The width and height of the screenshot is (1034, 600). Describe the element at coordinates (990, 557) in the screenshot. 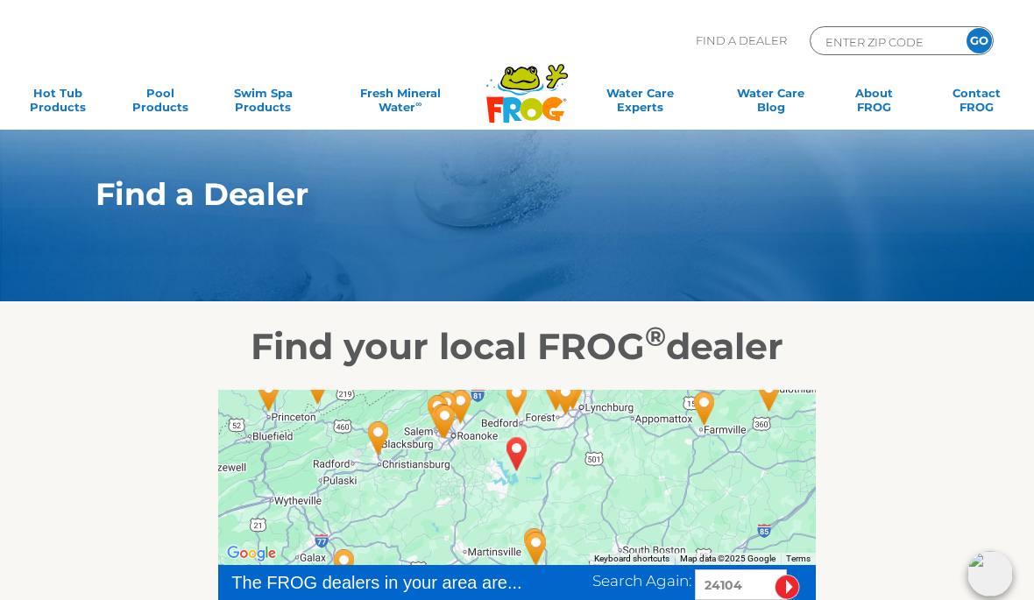

I see `img: openIcon` at that location.